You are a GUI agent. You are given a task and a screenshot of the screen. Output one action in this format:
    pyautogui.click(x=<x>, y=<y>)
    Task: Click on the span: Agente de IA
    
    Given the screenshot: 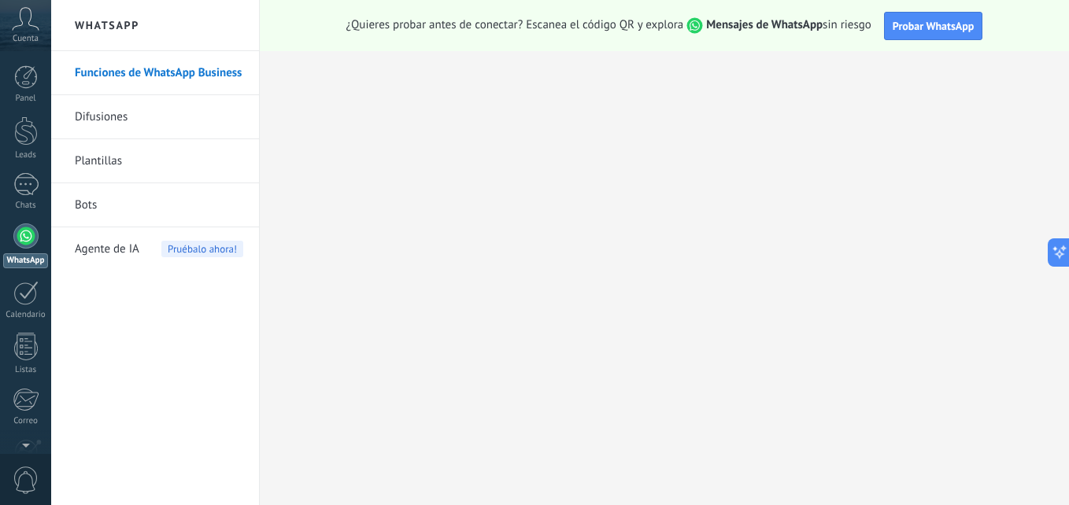 What is the action you would take?
    pyautogui.click(x=107, y=250)
    